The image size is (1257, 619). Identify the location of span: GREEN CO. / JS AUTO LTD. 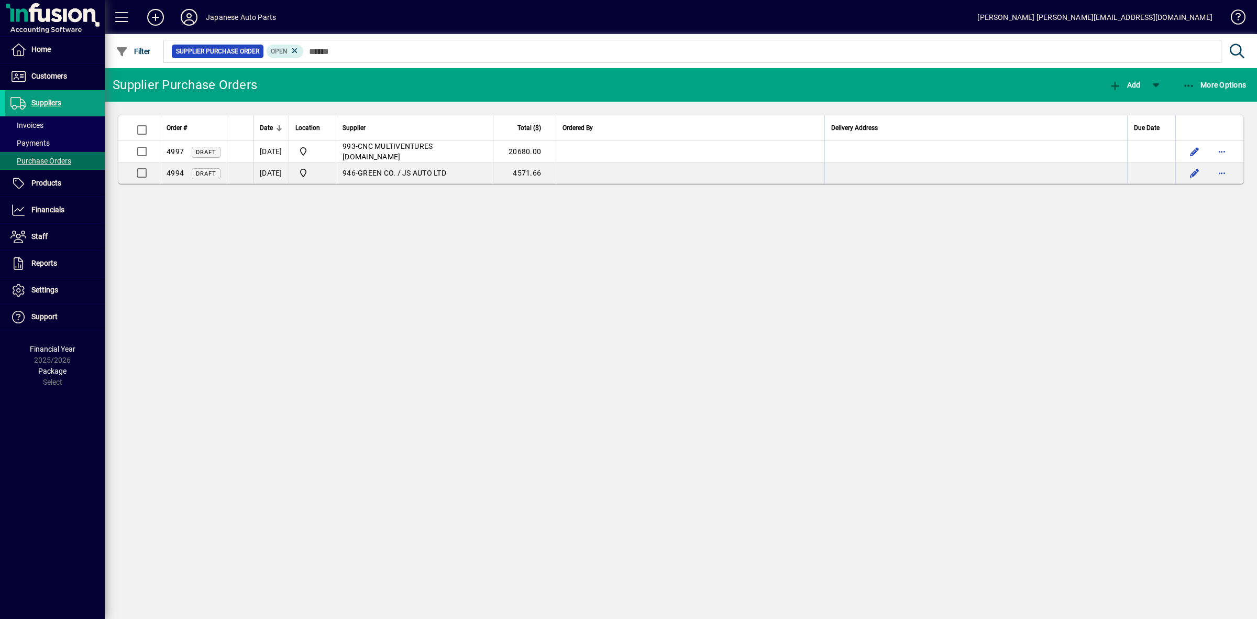
(402, 173).